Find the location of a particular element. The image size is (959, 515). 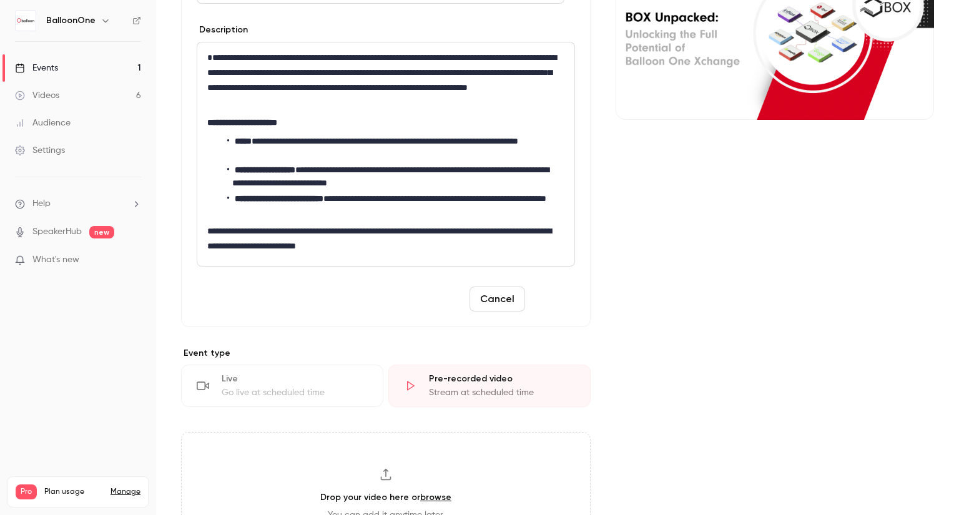

a: Manage is located at coordinates (126, 492).